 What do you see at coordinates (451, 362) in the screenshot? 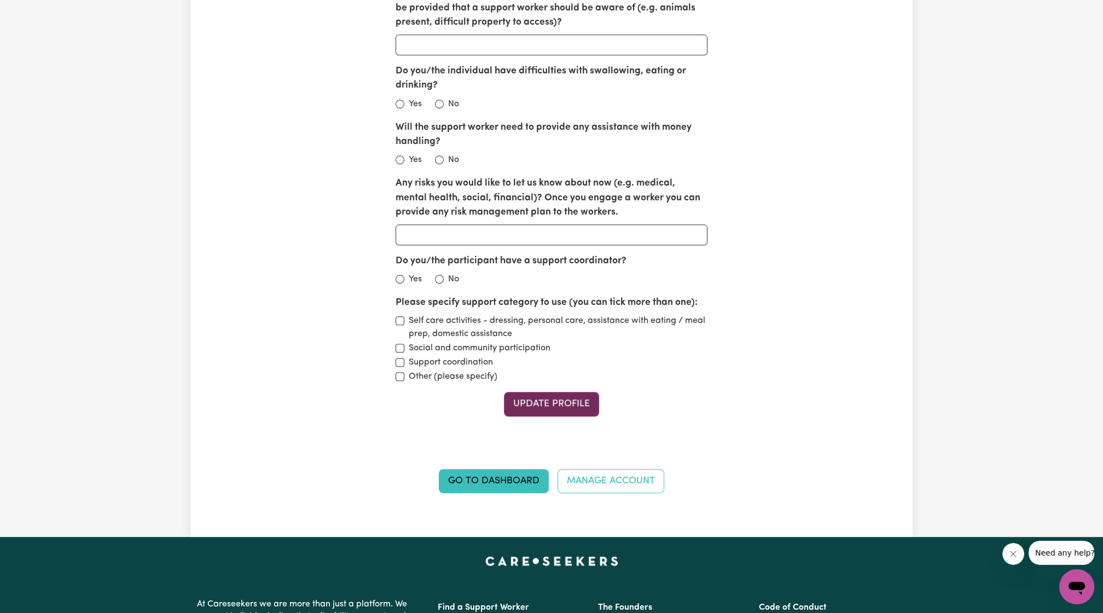
I see `label: Support coordination` at bounding box center [451, 362].